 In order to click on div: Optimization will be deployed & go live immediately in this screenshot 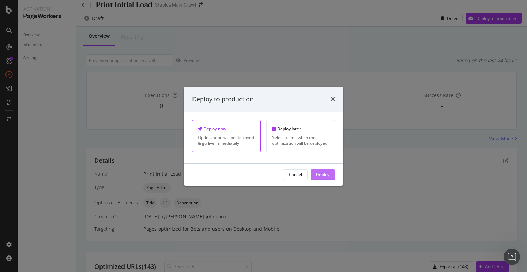, I will do `click(227, 140)`.